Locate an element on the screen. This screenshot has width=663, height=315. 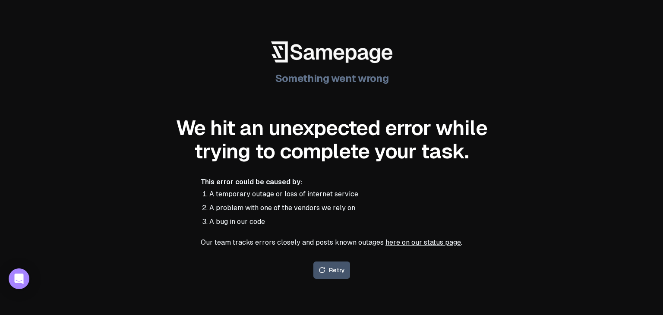
p: Our team tracks errors closely and posts known outages . is located at coordinates (331, 242).